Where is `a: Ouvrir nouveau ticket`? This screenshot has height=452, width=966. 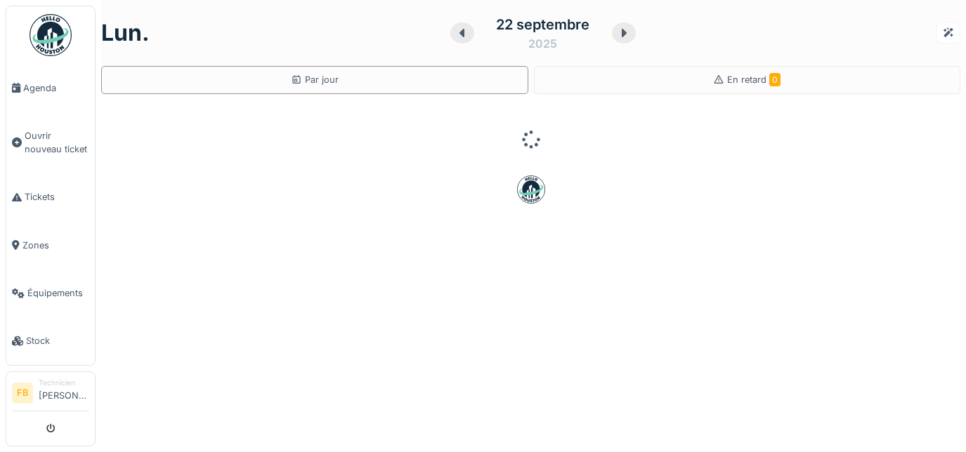 a: Ouvrir nouveau ticket is located at coordinates (51, 143).